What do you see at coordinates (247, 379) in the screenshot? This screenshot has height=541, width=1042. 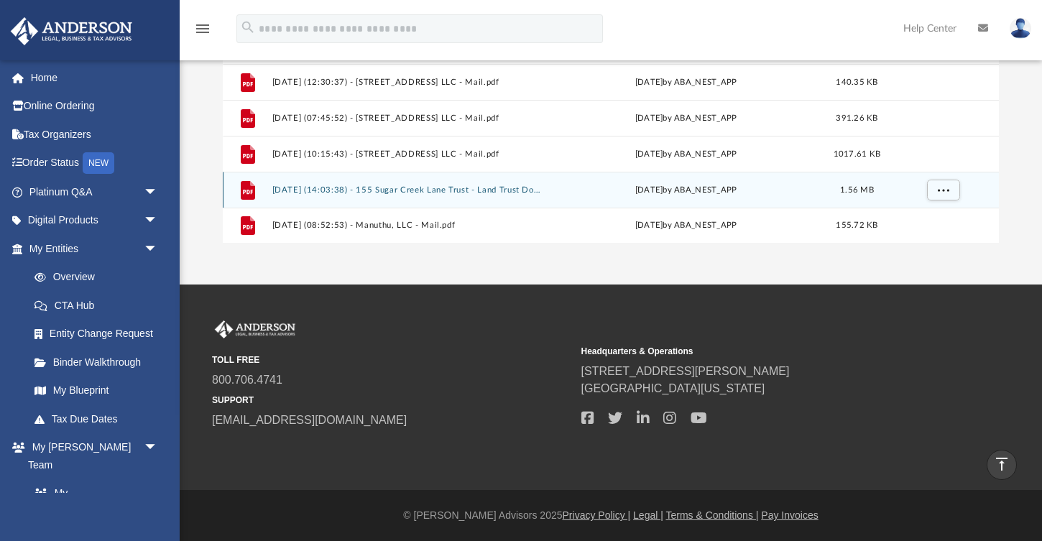 I see `a: 800.706.4741` at bounding box center [247, 379].